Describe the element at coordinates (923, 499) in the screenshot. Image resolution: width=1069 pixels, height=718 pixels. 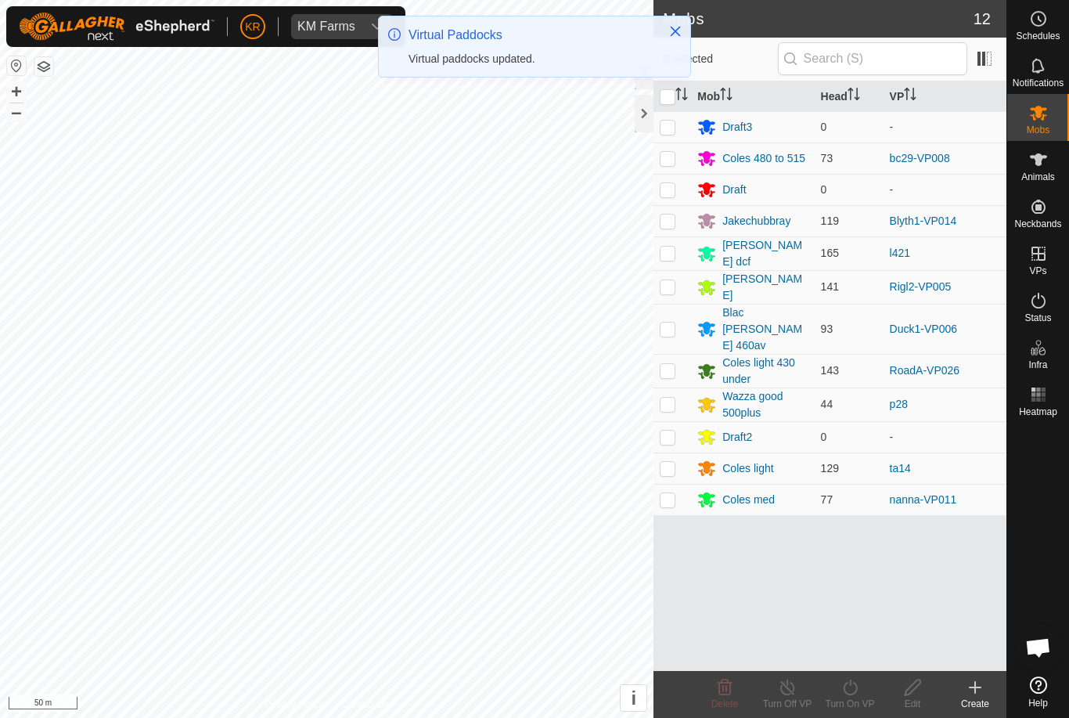
I see `a: nanna-VP011` at that location.